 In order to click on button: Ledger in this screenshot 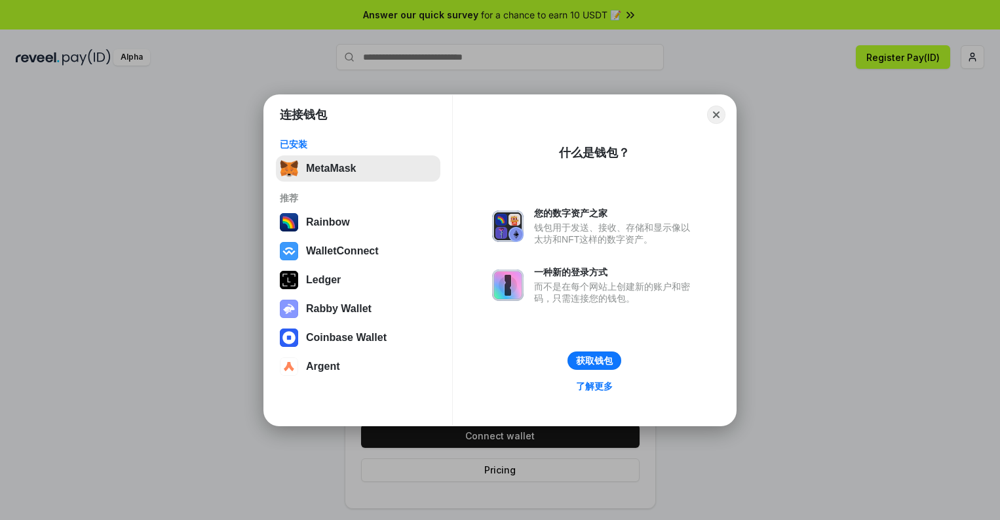, I will do `click(358, 280)`.